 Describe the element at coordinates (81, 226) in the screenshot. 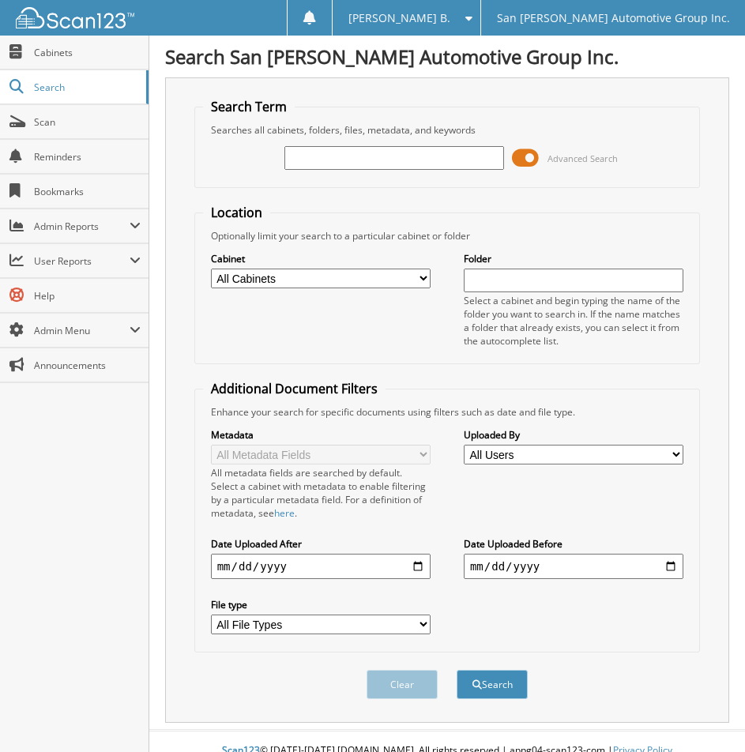

I see `span: Admin Reports` at that location.